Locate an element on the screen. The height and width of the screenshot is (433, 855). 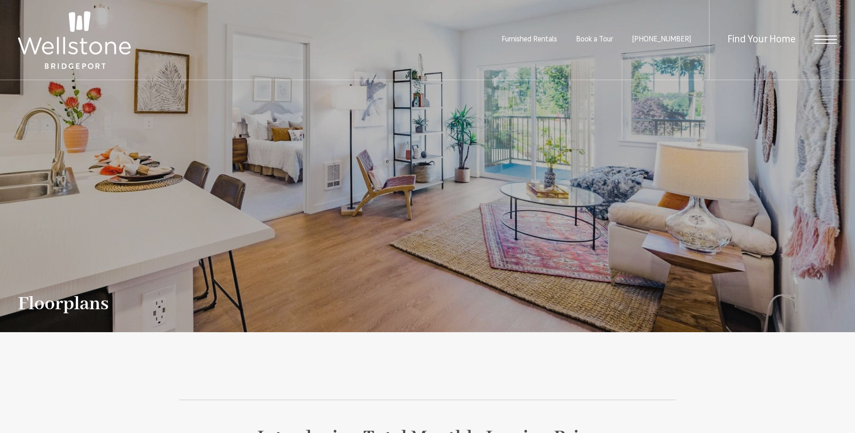
span: Find Your Home is located at coordinates (761, 40).